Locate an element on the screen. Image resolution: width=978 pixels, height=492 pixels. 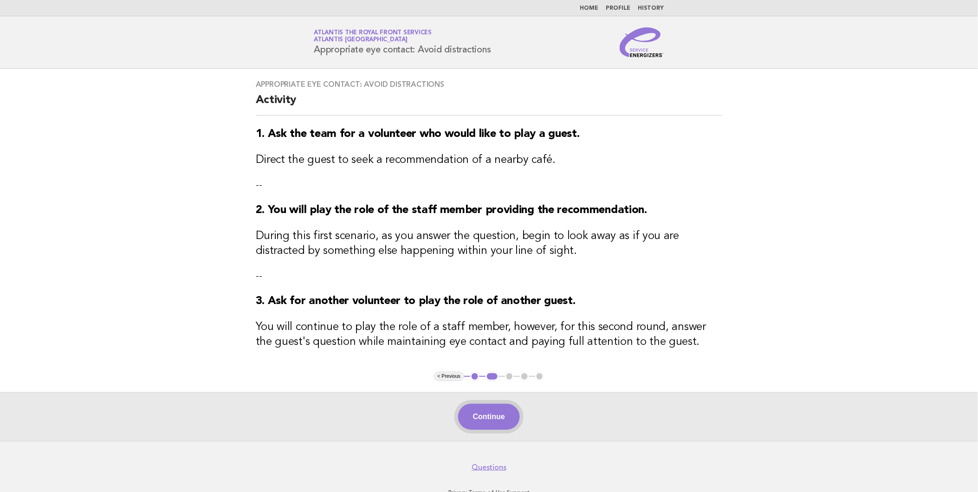
h3: During this first scenario, as you answer the question, begin to look away as if you are distract... is located at coordinates (489, 244).